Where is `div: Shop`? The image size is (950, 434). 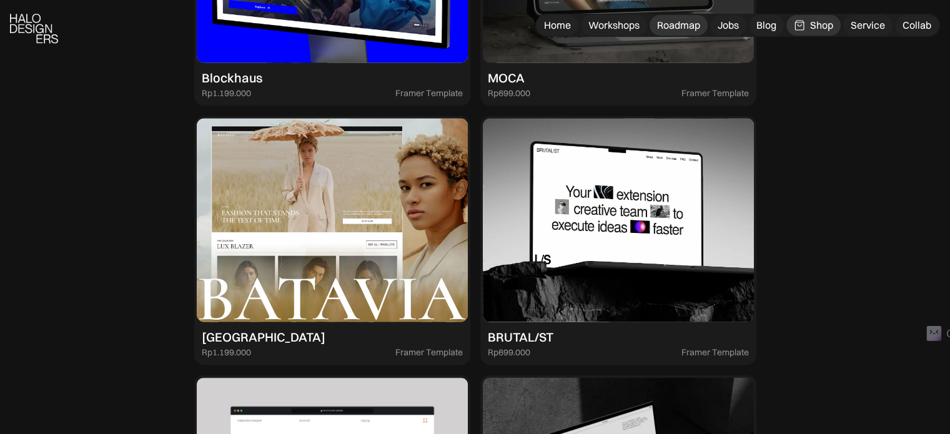
div: Shop is located at coordinates (821, 25).